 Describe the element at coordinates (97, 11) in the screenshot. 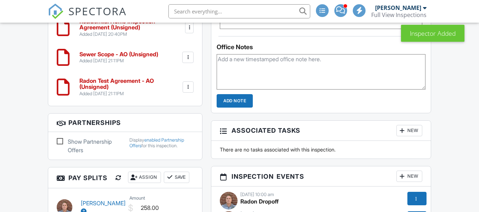

I see `span: SPECTORA` at that location.